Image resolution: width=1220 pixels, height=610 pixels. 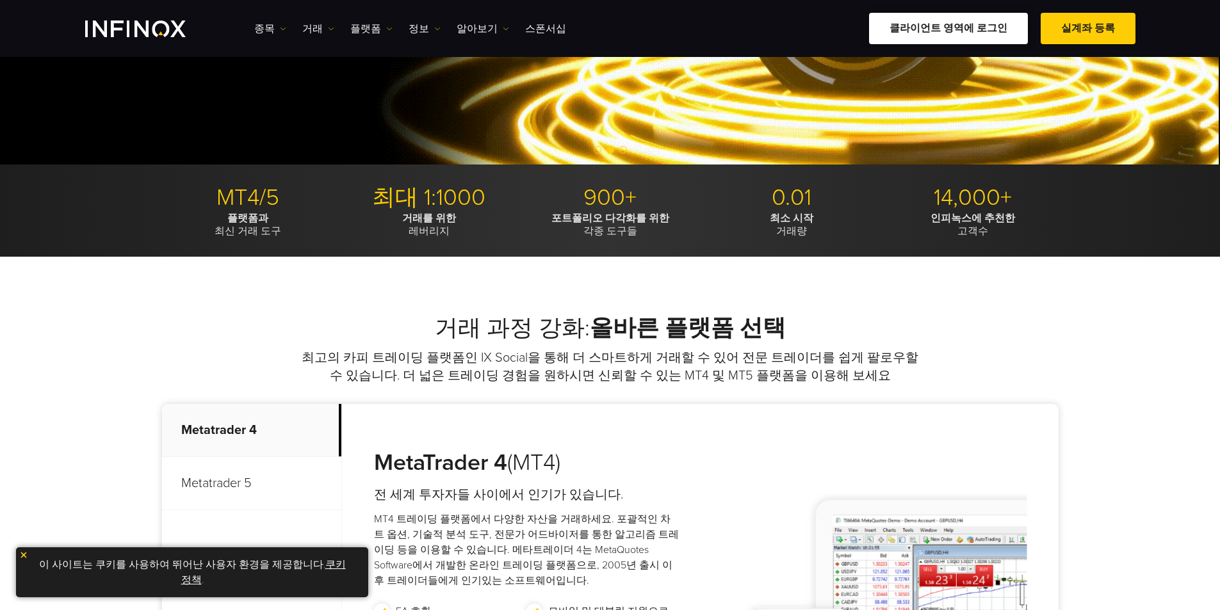 I want to click on a: 거래, so click(x=318, y=29).